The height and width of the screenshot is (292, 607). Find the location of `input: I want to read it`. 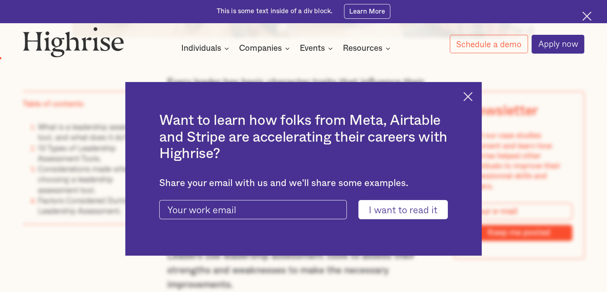

input: I want to read it is located at coordinates (403, 209).